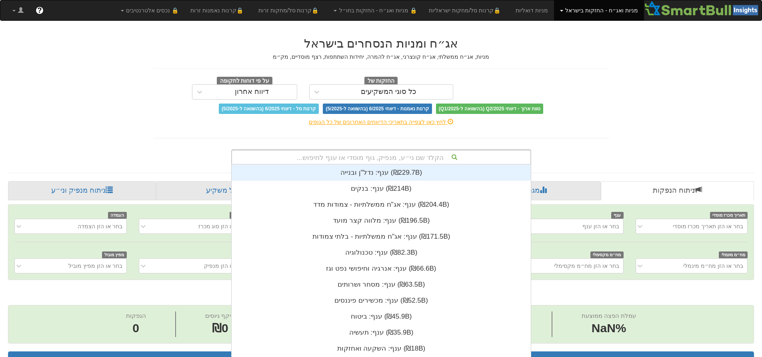 The height and width of the screenshot is (357, 762). What do you see at coordinates (381, 157) in the screenshot?
I see `div: הקלד שם ני״ע, מנפיק, גוף מוסדי או ענף לחיפוש...` at bounding box center [381, 157].